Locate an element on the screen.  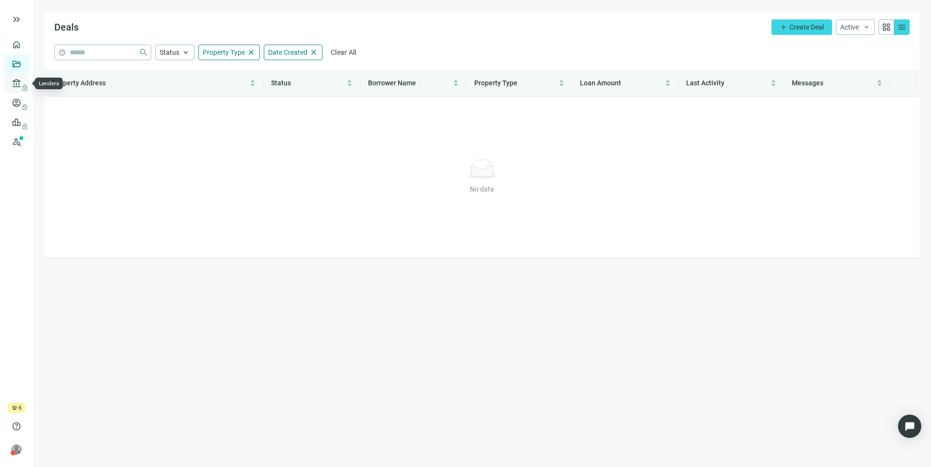
span: Clear All is located at coordinates (343, 52).